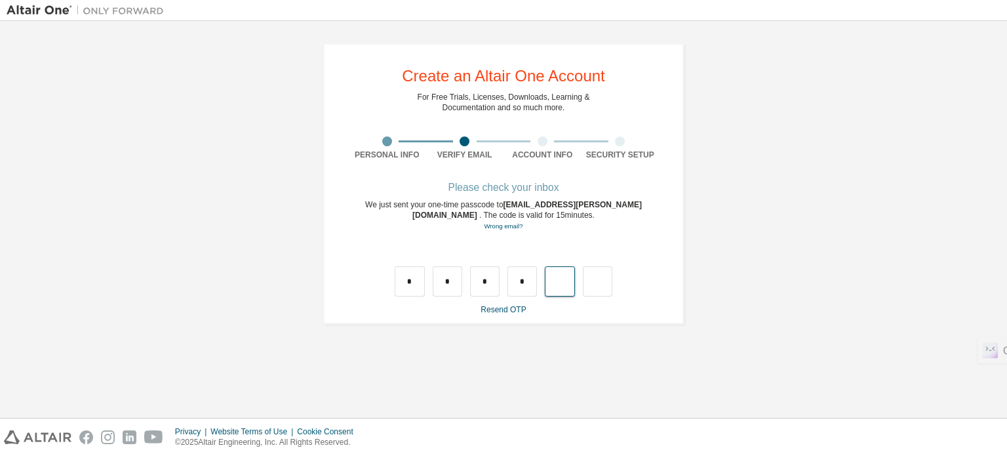 The height and width of the screenshot is (456, 1007). What do you see at coordinates (107, 437) in the screenshot?
I see `img: instagram.svg` at bounding box center [107, 437].